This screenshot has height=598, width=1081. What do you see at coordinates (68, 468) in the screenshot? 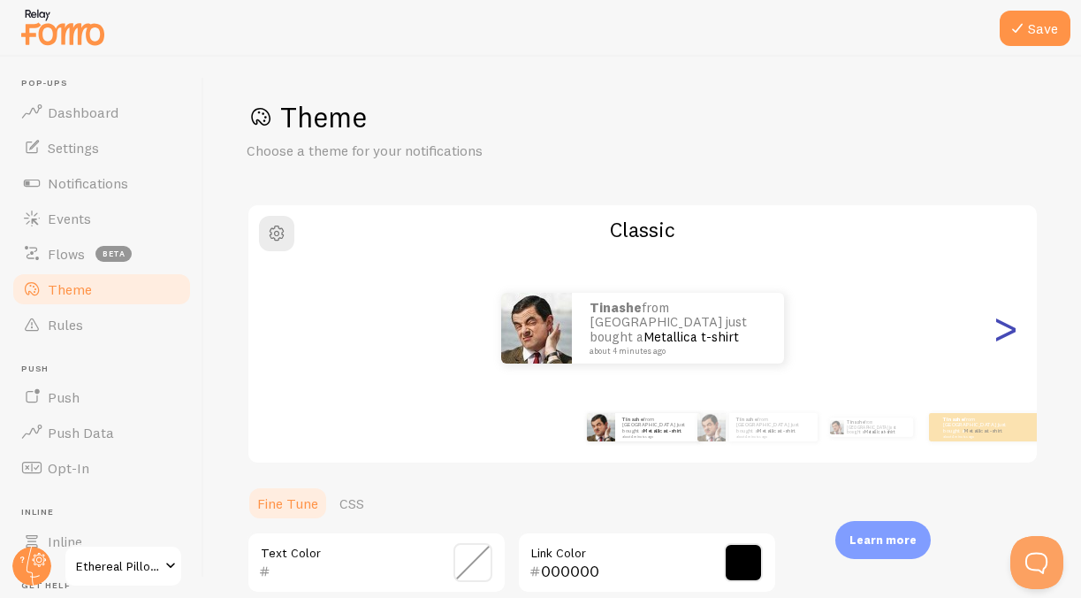
I see `span: Opt-In` at bounding box center [68, 468].